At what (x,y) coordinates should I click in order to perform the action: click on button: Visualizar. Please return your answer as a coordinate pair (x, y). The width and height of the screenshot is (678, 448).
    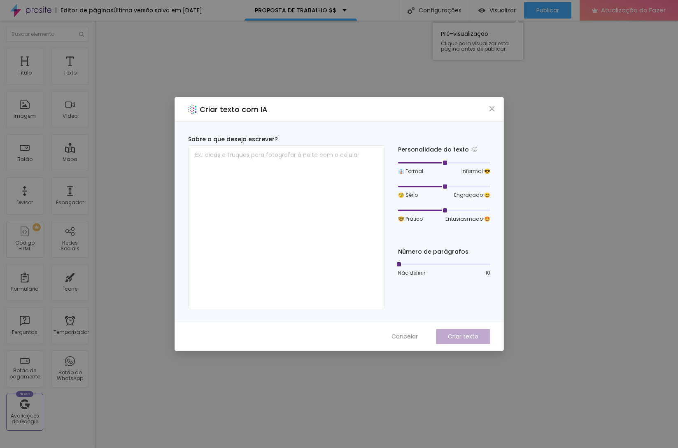
    Looking at the image, I should click on (497, 10).